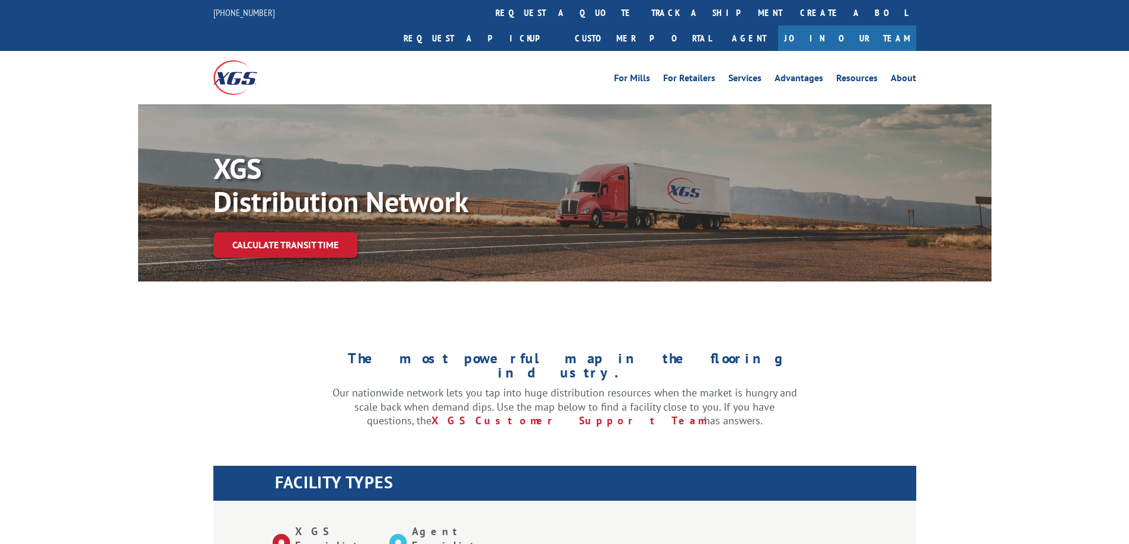 Image resolution: width=1129 pixels, height=544 pixels. What do you see at coordinates (565, 407) in the screenshot?
I see `p: Our nationwide network lets you tap into huge distribution resources when the market is hungry an...` at bounding box center [565, 407].